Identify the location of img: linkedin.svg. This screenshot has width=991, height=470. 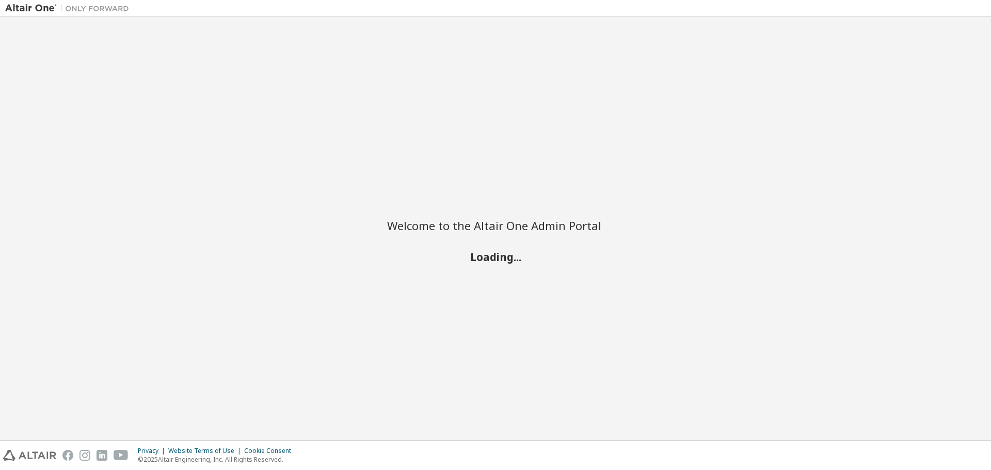
(102, 455).